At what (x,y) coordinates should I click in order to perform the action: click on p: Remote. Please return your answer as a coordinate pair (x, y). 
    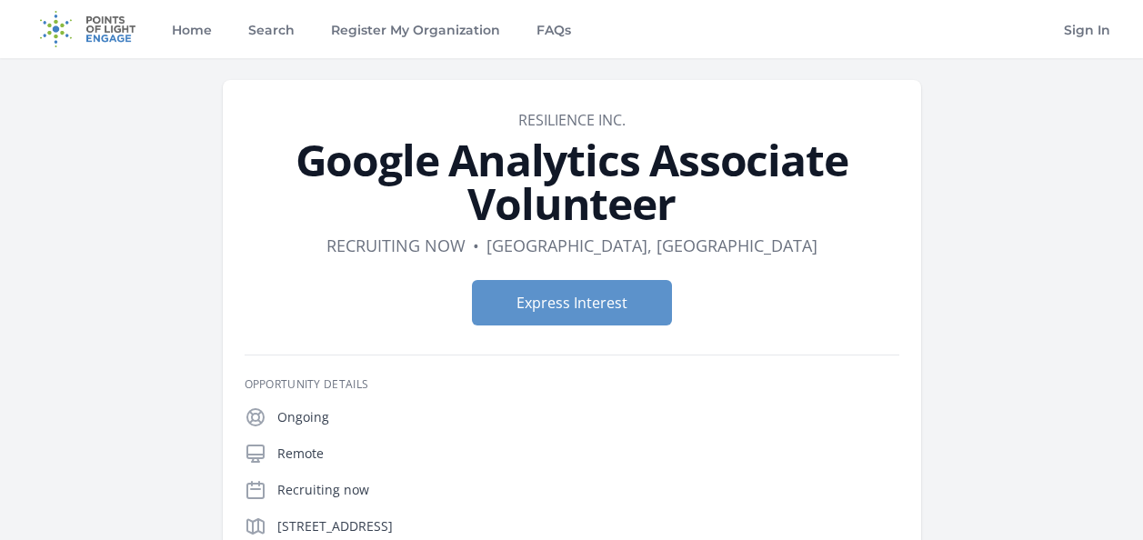
    Looking at the image, I should click on (589, 454).